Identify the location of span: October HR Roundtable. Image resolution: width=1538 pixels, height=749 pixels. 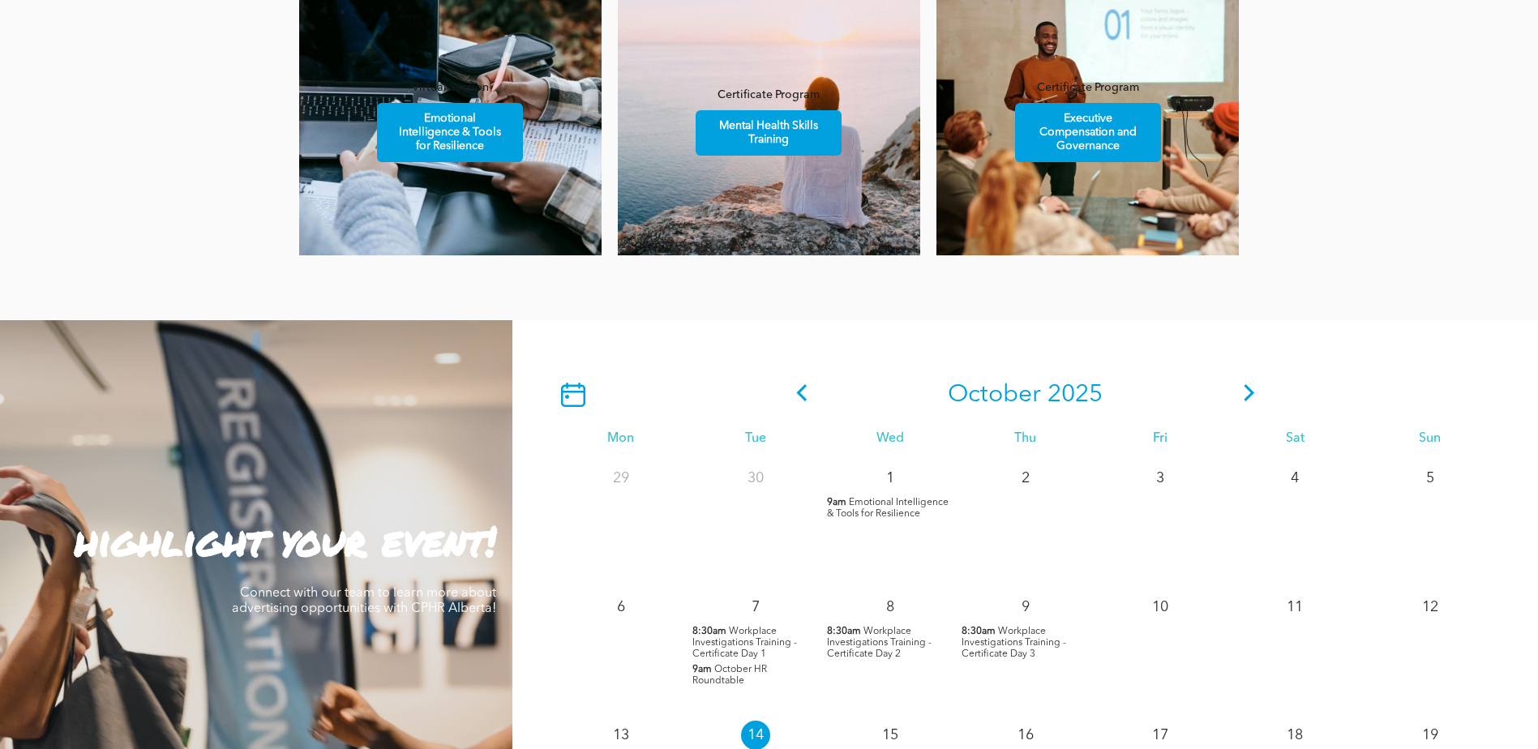
(730, 675).